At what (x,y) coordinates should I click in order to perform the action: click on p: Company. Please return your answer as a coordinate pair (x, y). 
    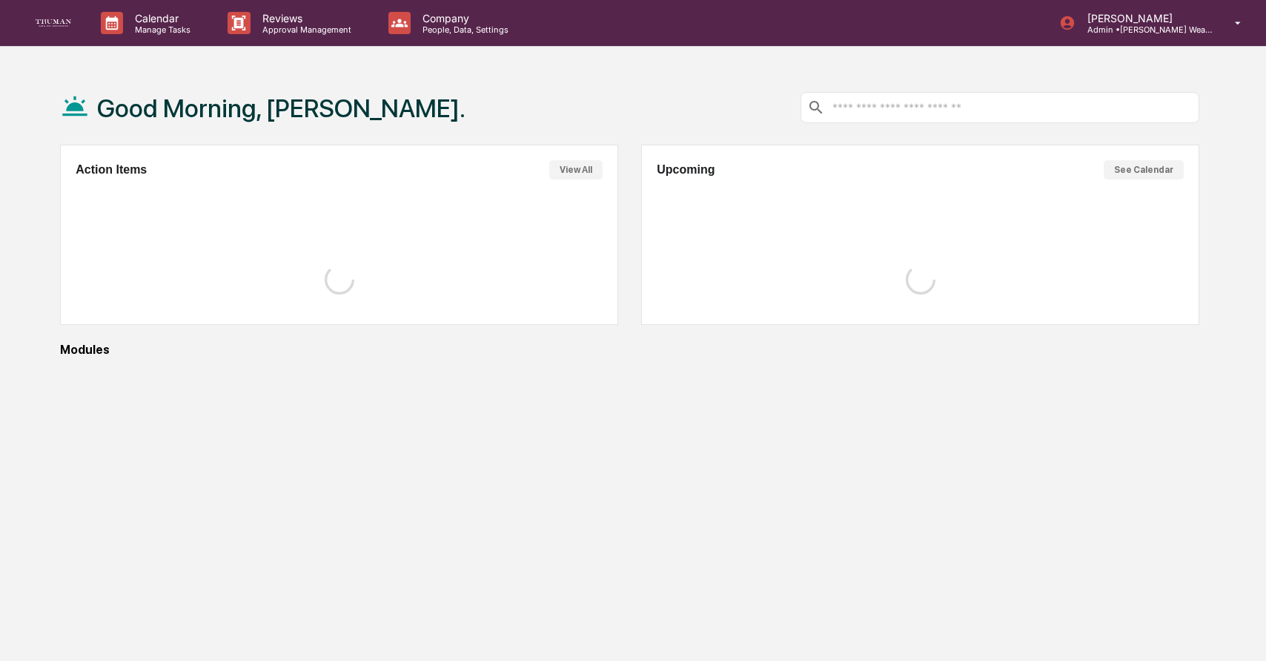
    Looking at the image, I should click on (463, 18).